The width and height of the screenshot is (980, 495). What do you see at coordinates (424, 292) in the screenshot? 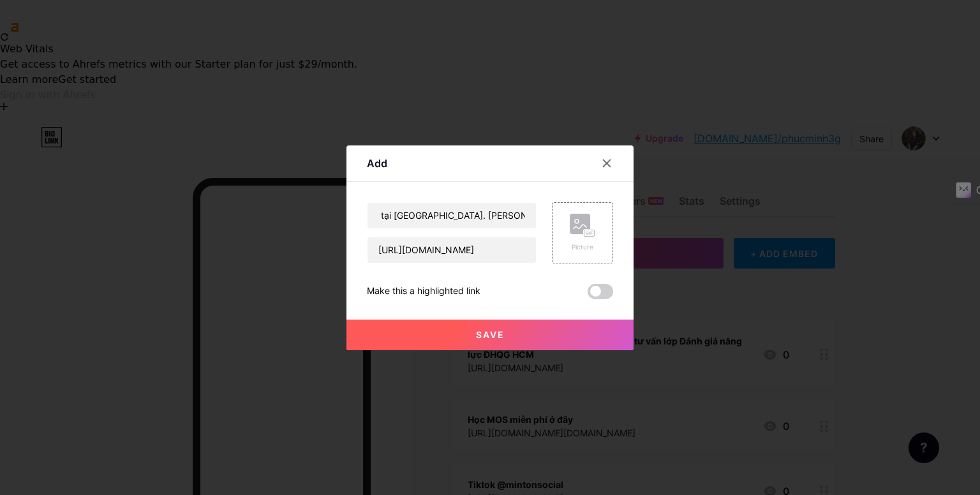
I see `div: Make this a highlighted link` at bounding box center [424, 292].